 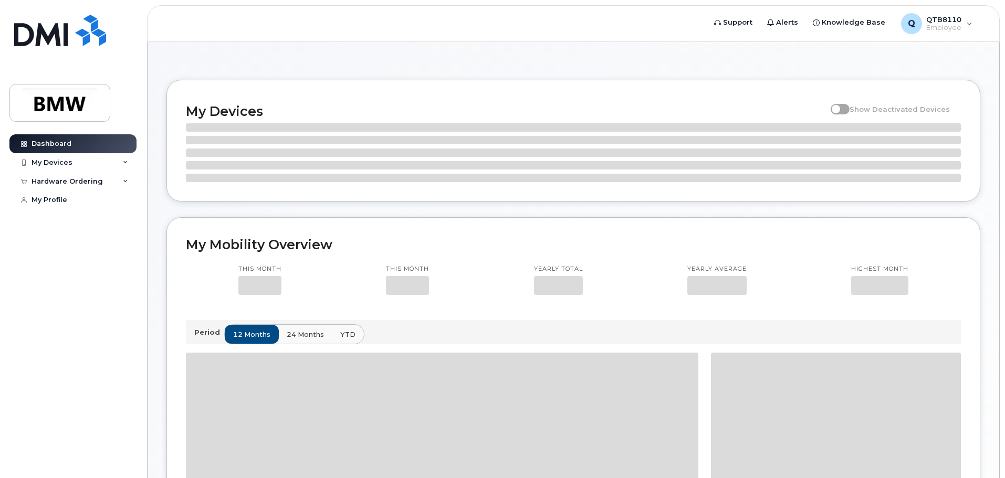 I want to click on h2: My Mobility Overview, so click(x=573, y=245).